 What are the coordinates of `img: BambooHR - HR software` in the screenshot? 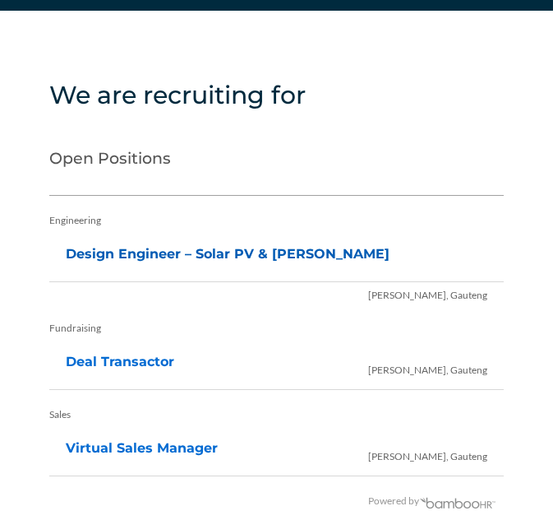 It's located at (458, 502).